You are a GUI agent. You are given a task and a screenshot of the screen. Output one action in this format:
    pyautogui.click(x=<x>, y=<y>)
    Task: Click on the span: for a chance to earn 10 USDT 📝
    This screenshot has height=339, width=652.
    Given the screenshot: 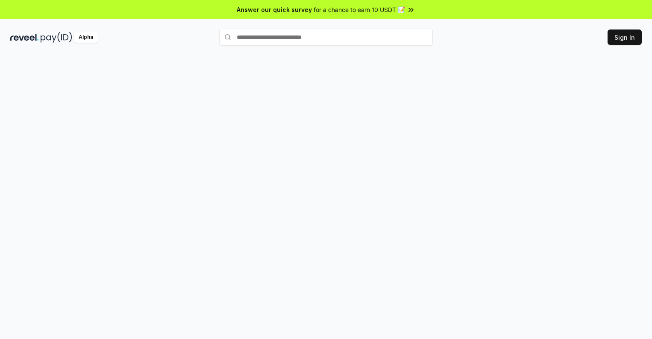 What is the action you would take?
    pyautogui.click(x=360, y=9)
    